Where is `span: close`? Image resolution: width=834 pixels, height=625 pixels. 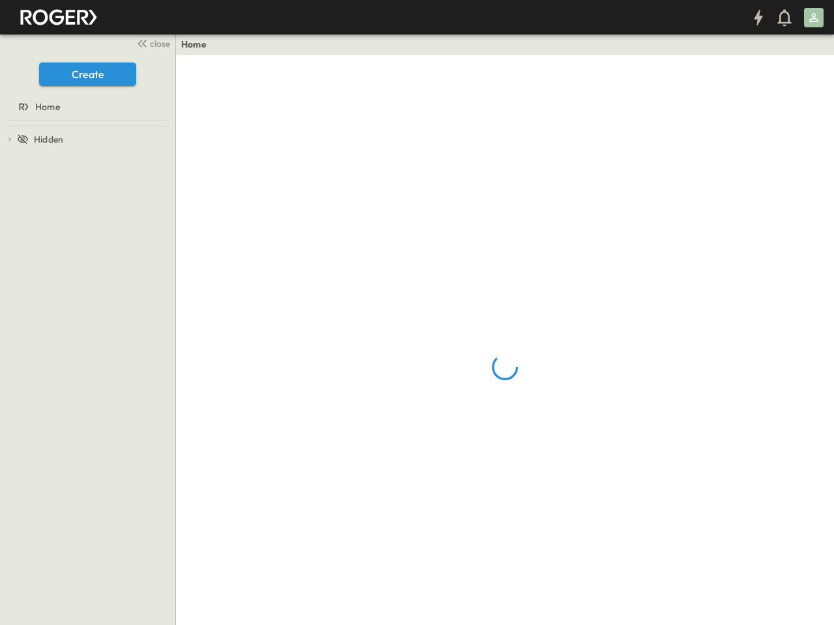 span: close is located at coordinates (160, 44).